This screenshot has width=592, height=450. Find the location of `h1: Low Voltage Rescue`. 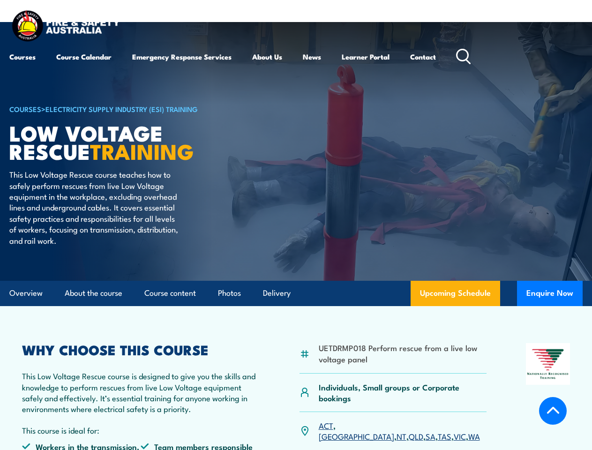

h1: Low Voltage Rescue is located at coordinates (125, 142).